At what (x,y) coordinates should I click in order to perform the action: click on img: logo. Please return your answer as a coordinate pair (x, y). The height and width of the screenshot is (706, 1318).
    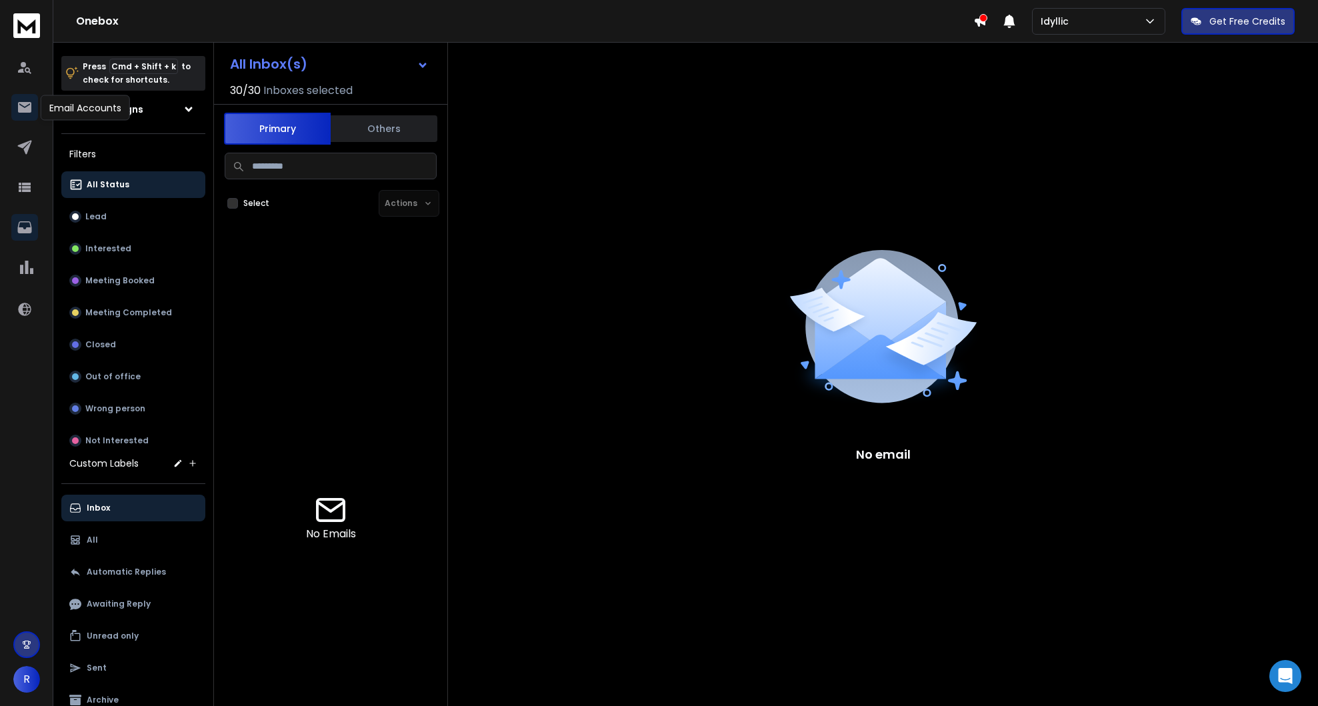
    Looking at the image, I should click on (27, 25).